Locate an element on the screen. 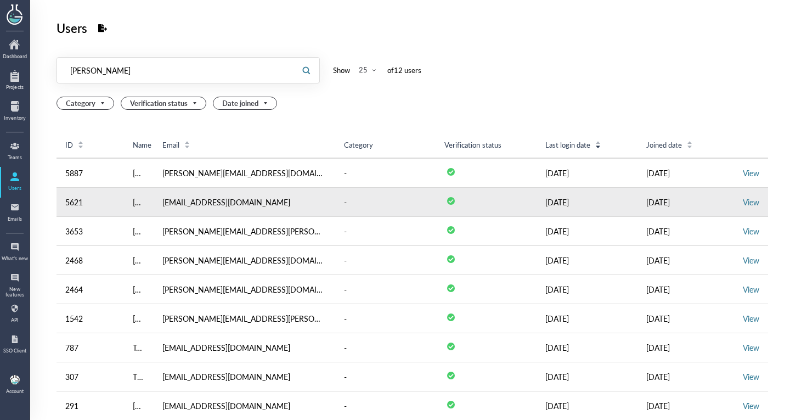 Image resolution: width=790 pixels, height=420 pixels. td: 5621 is located at coordinates (90, 202).